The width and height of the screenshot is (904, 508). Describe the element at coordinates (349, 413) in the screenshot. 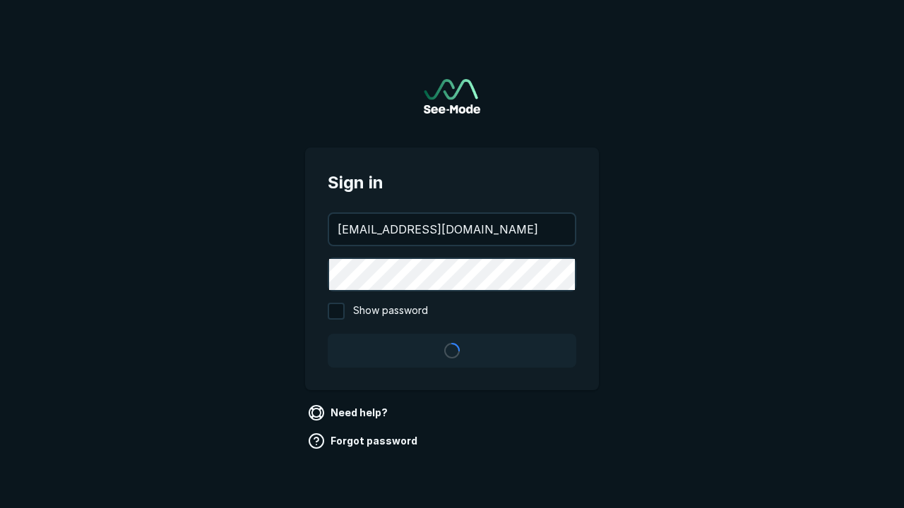

I see `a: Need help?` at that location.